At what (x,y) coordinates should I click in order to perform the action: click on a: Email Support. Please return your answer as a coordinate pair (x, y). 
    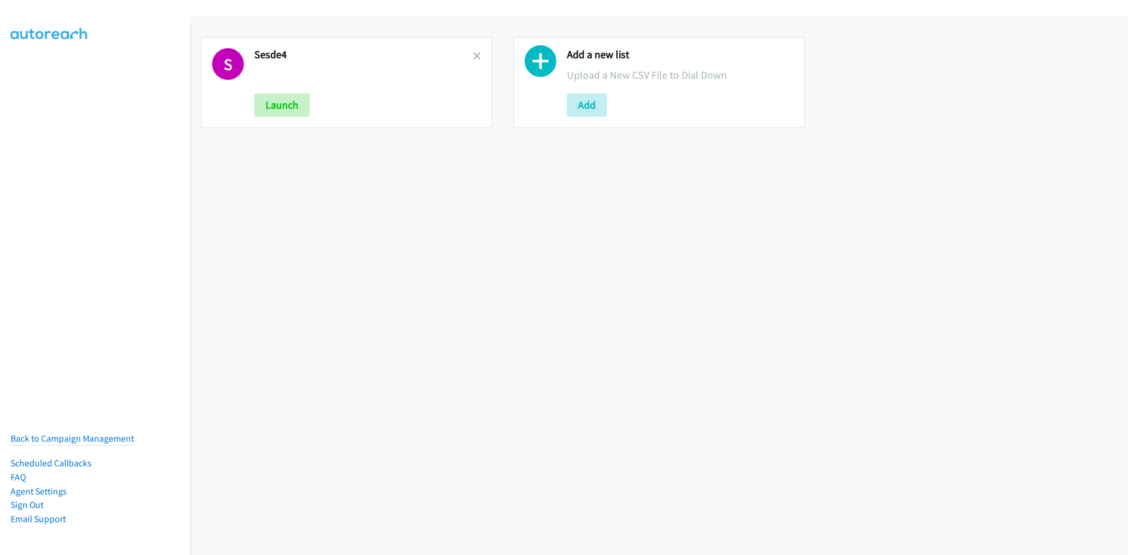
    Looking at the image, I should click on (38, 519).